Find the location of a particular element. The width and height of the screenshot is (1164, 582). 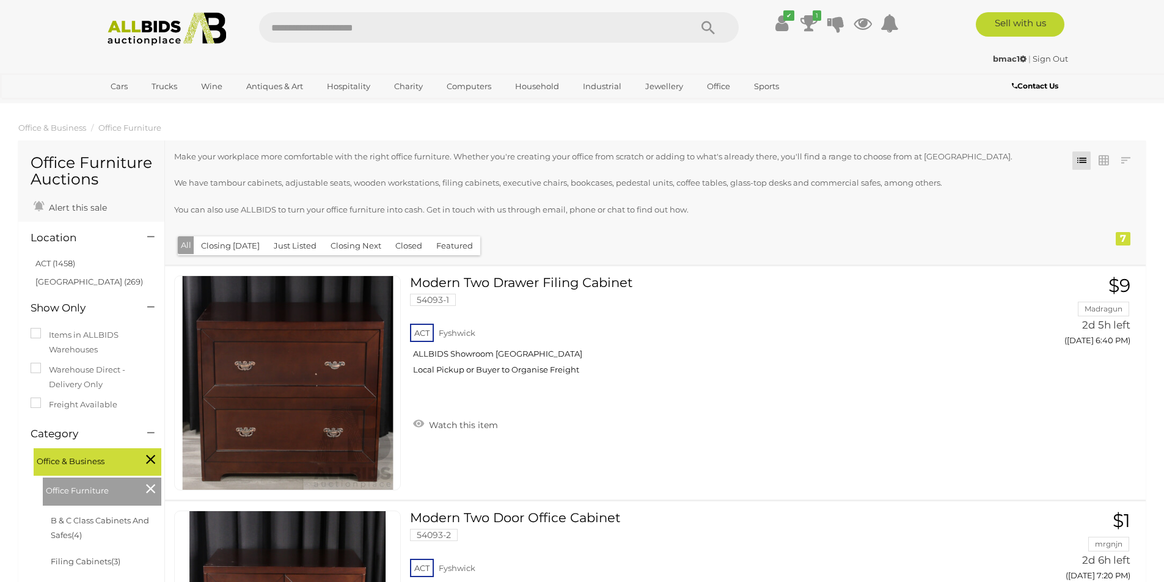

p: You can also use ALLBIDS to turn your office furniture into cash. Get in touch with us through em... is located at coordinates (610, 210).